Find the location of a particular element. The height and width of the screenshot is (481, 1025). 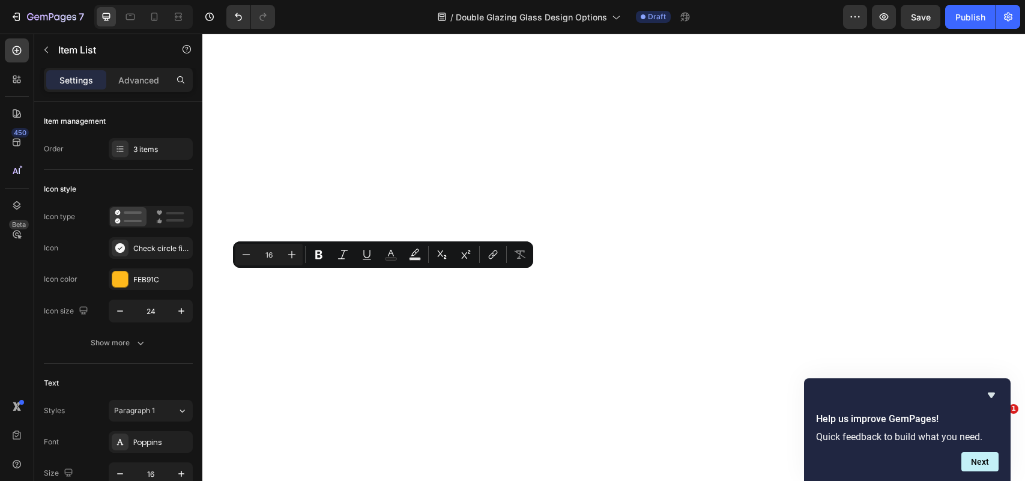

div: Help us improve GemPages! is located at coordinates (907, 429).